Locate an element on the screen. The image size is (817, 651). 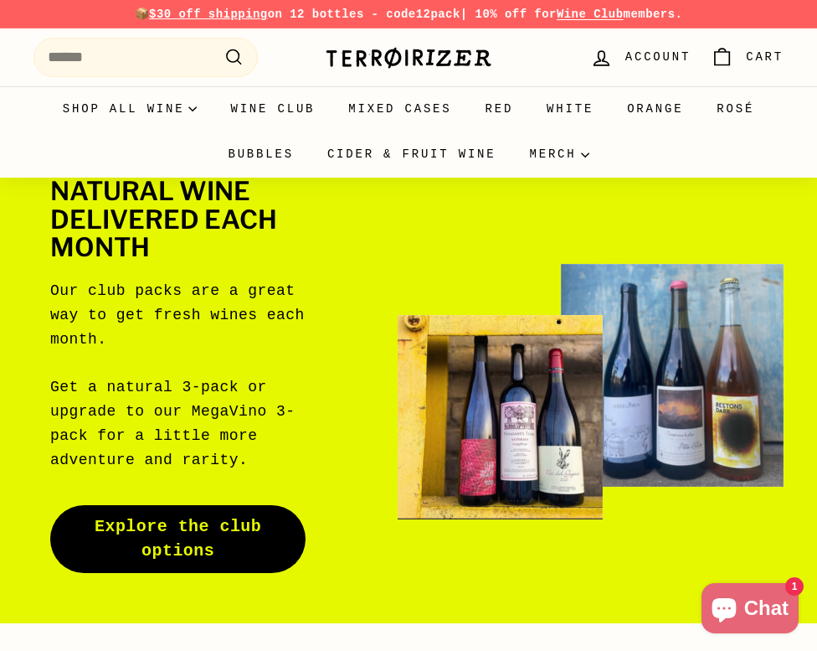
span: Cart is located at coordinates (764, 57).